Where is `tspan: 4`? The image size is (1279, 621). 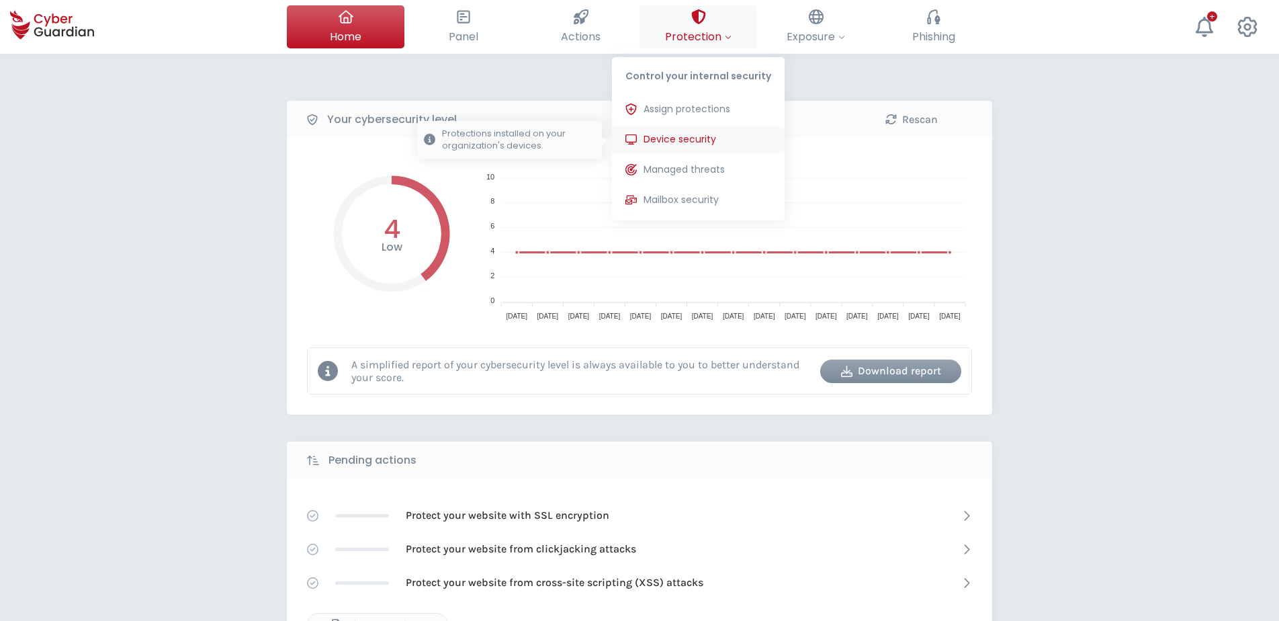
tspan: 4 is located at coordinates (492, 251).